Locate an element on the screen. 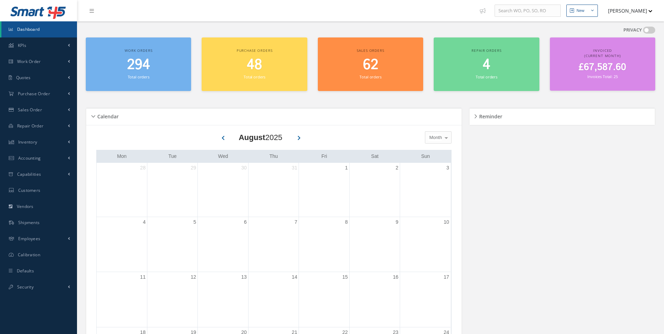  a: Invoiced (Current Month) £67,587.60 Invoices Total: 25 is located at coordinates (602, 64).